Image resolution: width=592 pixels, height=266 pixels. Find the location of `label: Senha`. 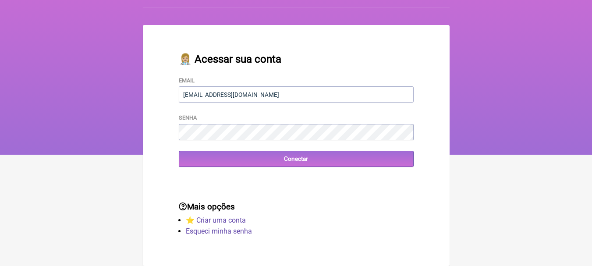

label: Senha is located at coordinates (188, 118).